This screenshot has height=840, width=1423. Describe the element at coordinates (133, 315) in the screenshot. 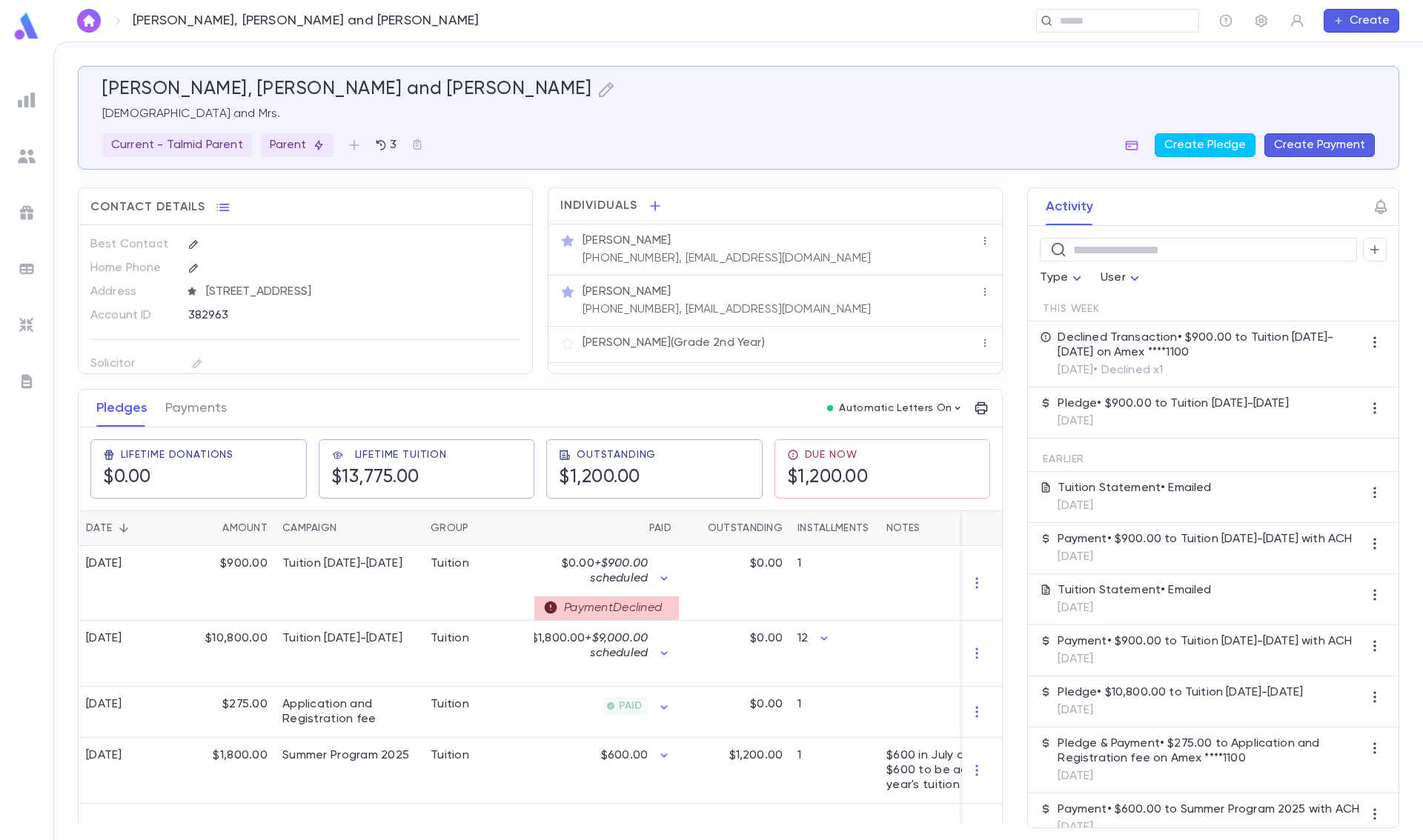

I see `p: Account ID` at that location.